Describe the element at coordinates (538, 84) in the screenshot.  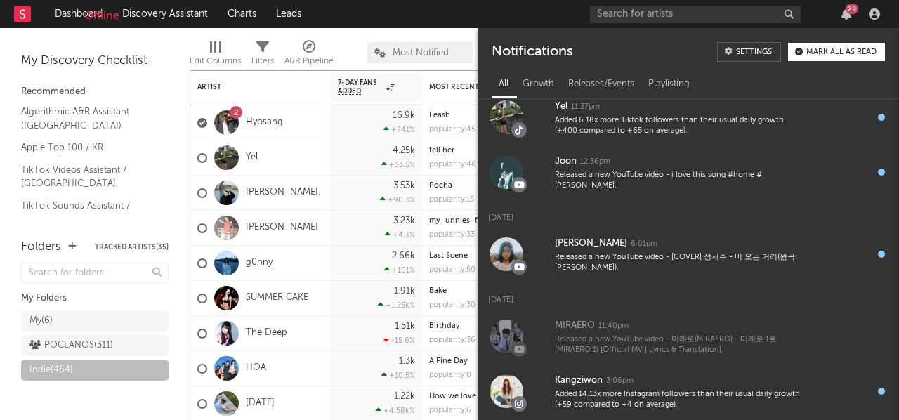
I see `div: Growth` at that location.